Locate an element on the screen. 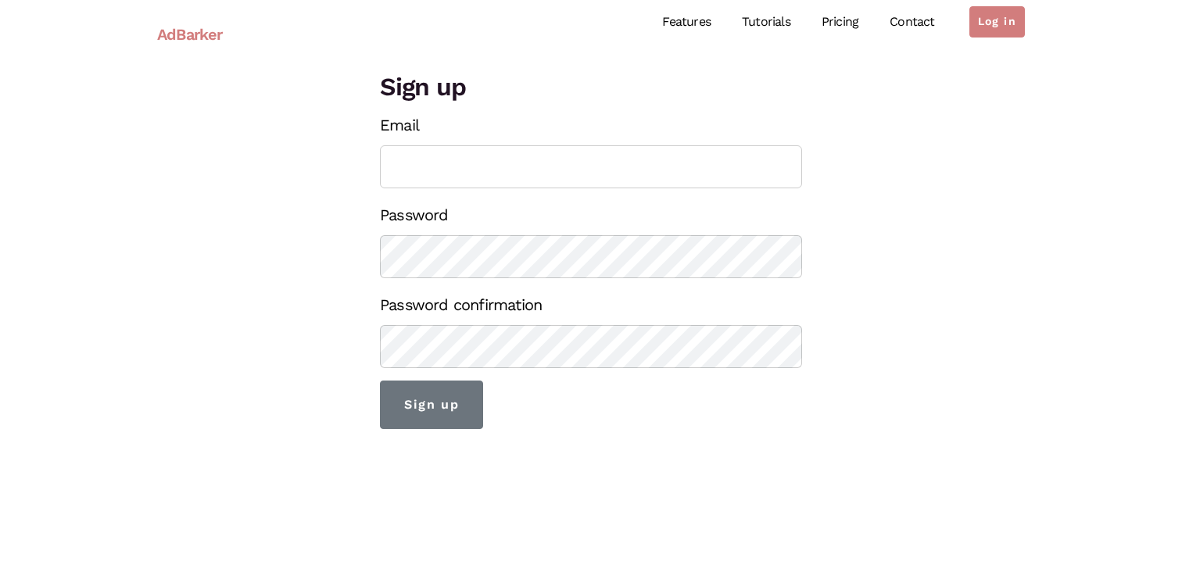 This screenshot has width=1182, height=579. h2: Sign up is located at coordinates (591, 87).